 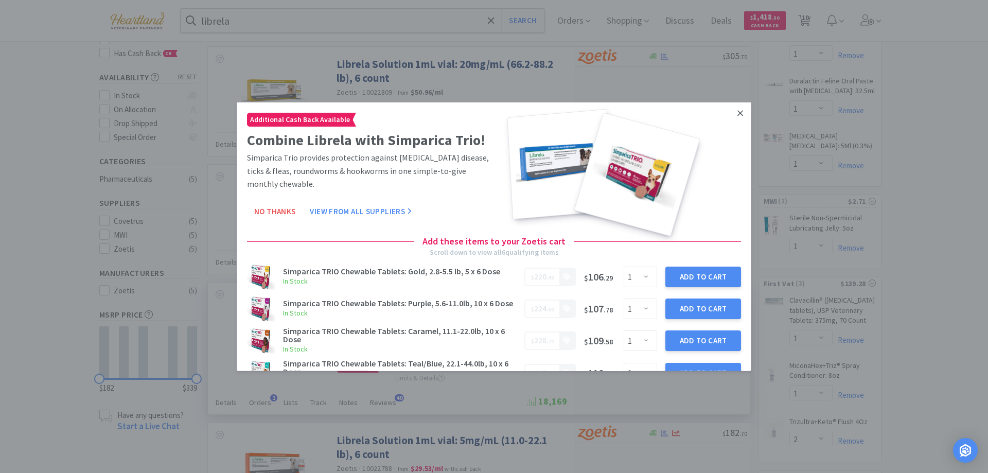 I want to click on h3: Simparica TRIO Chewable Tablets: Teal/Blue, 22.1-44.0lb, 10 x 6 Dose, so click(x=400, y=367).